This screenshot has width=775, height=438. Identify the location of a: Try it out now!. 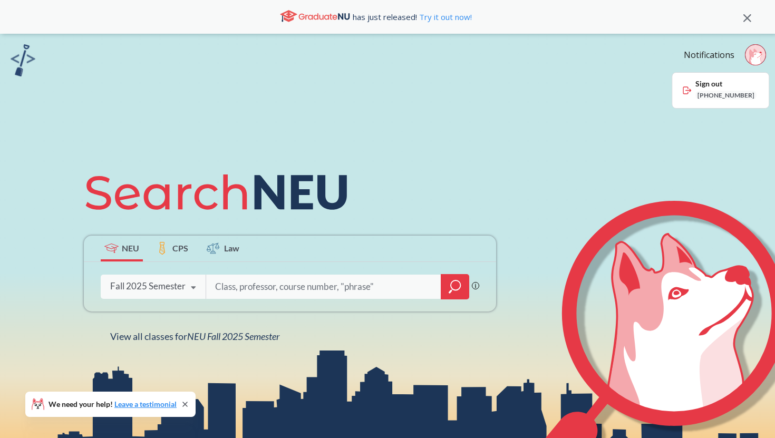
(444, 17).